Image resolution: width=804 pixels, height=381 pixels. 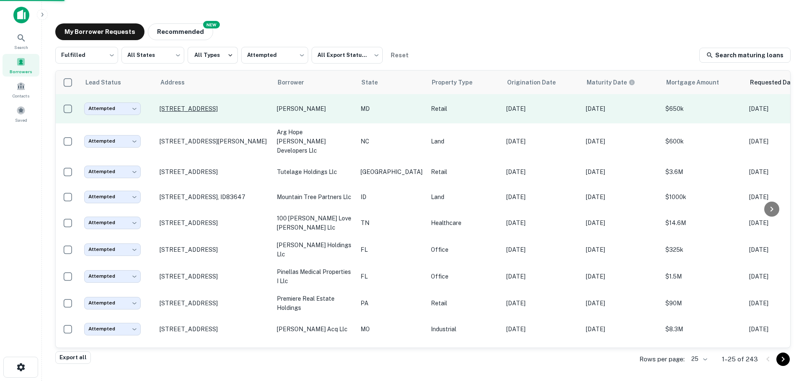 I want to click on div: All States, so click(x=153, y=55).